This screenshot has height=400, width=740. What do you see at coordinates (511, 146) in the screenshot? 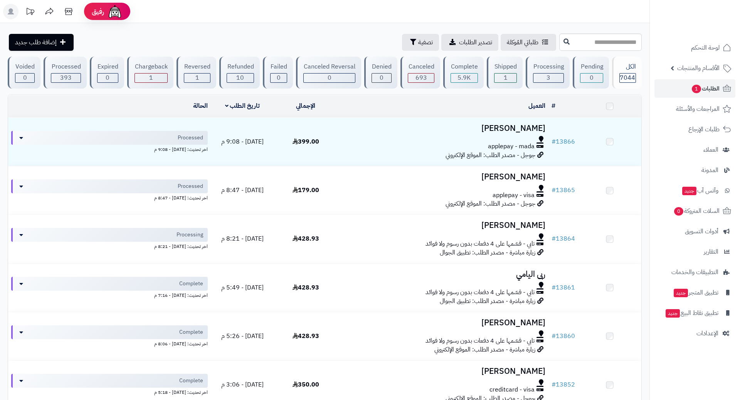
I see `span: applepay - mada` at bounding box center [511, 146].